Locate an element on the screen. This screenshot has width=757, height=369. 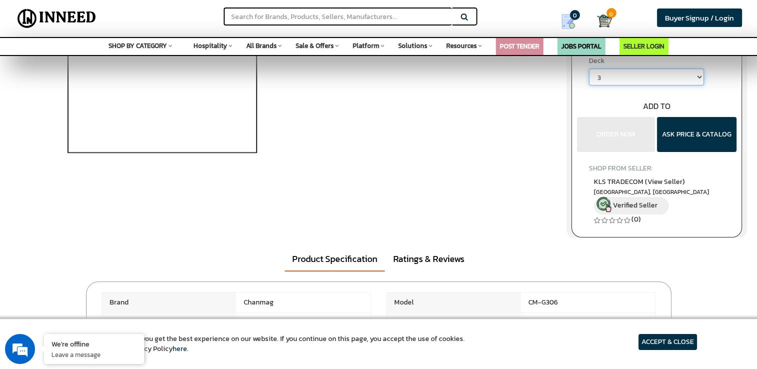
span: KLS TRADECOM is located at coordinates (640, 182).